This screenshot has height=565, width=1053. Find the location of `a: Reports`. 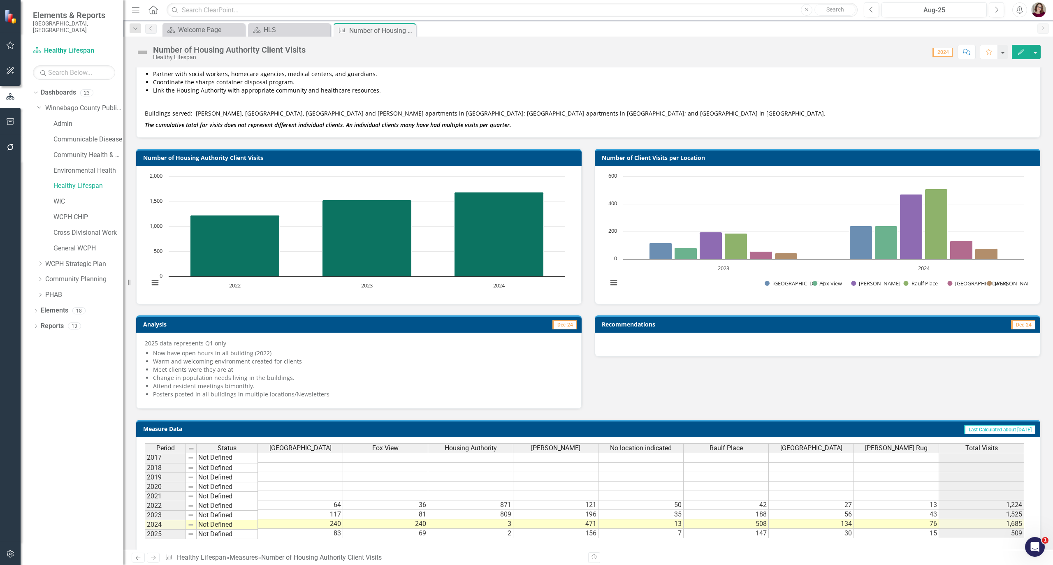

a: Reports is located at coordinates (52, 326).